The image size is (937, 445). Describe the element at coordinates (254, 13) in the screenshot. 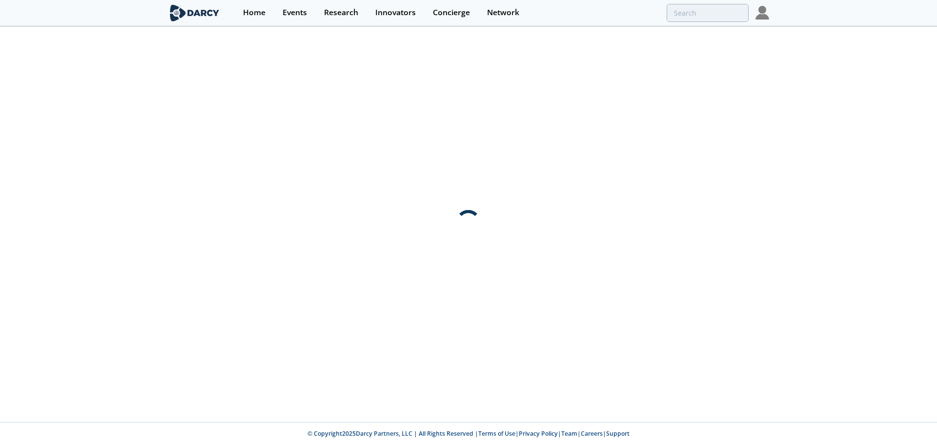

I see `div: Home` at that location.